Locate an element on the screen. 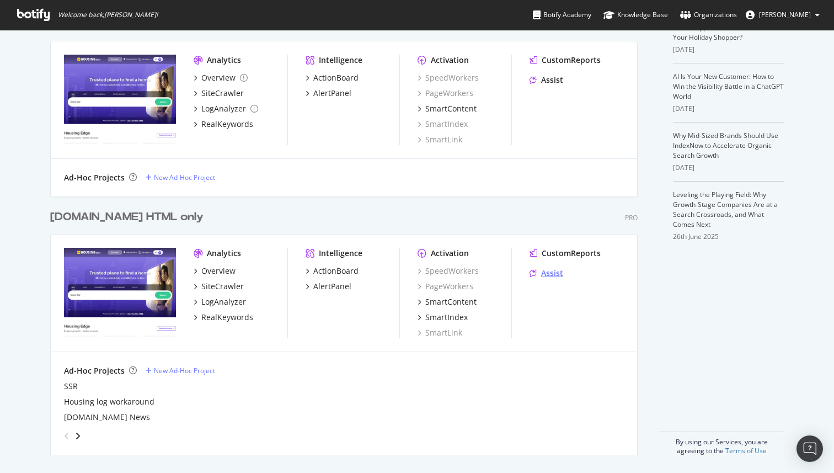 This screenshot has width=834, height=473. div: Botify Academy is located at coordinates (562, 15).